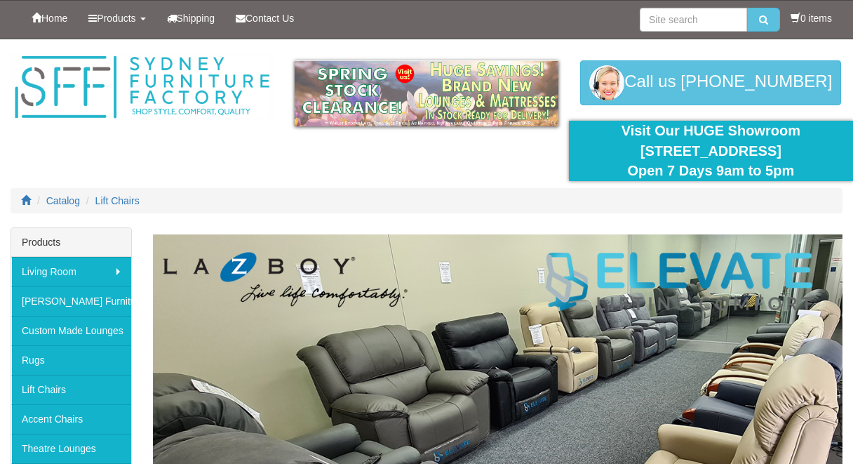 The height and width of the screenshot is (464, 853). Describe the element at coordinates (142, 87) in the screenshot. I see `img: Sydney Furniture Factory` at that location.